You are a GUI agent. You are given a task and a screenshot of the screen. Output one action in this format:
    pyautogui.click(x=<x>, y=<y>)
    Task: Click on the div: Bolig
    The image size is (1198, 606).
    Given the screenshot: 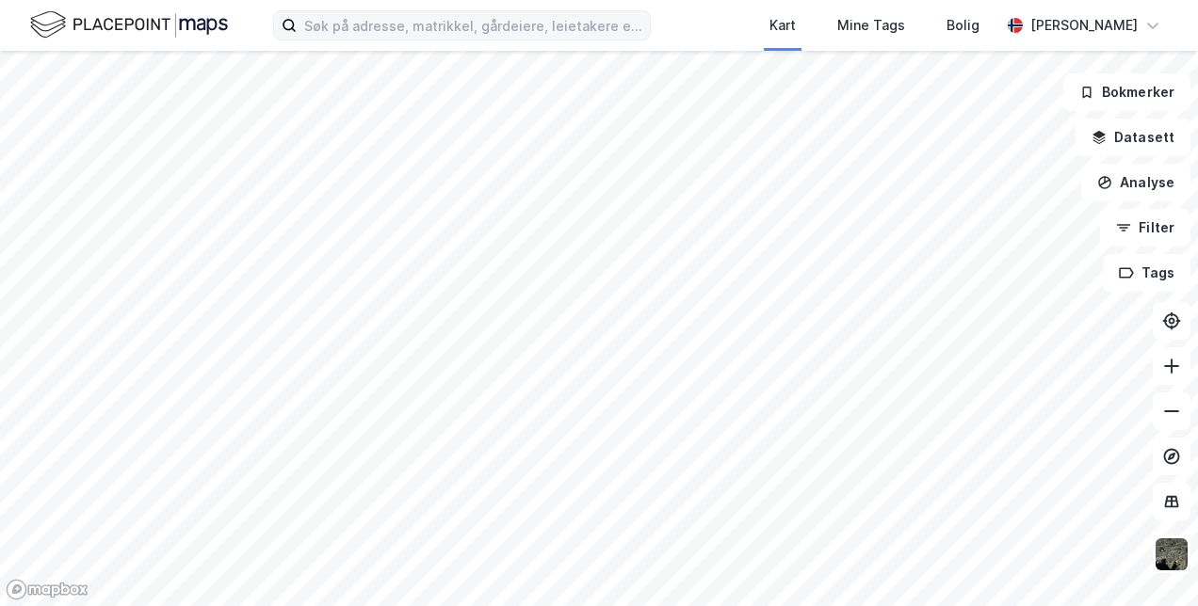 What is the action you would take?
    pyautogui.click(x=962, y=25)
    